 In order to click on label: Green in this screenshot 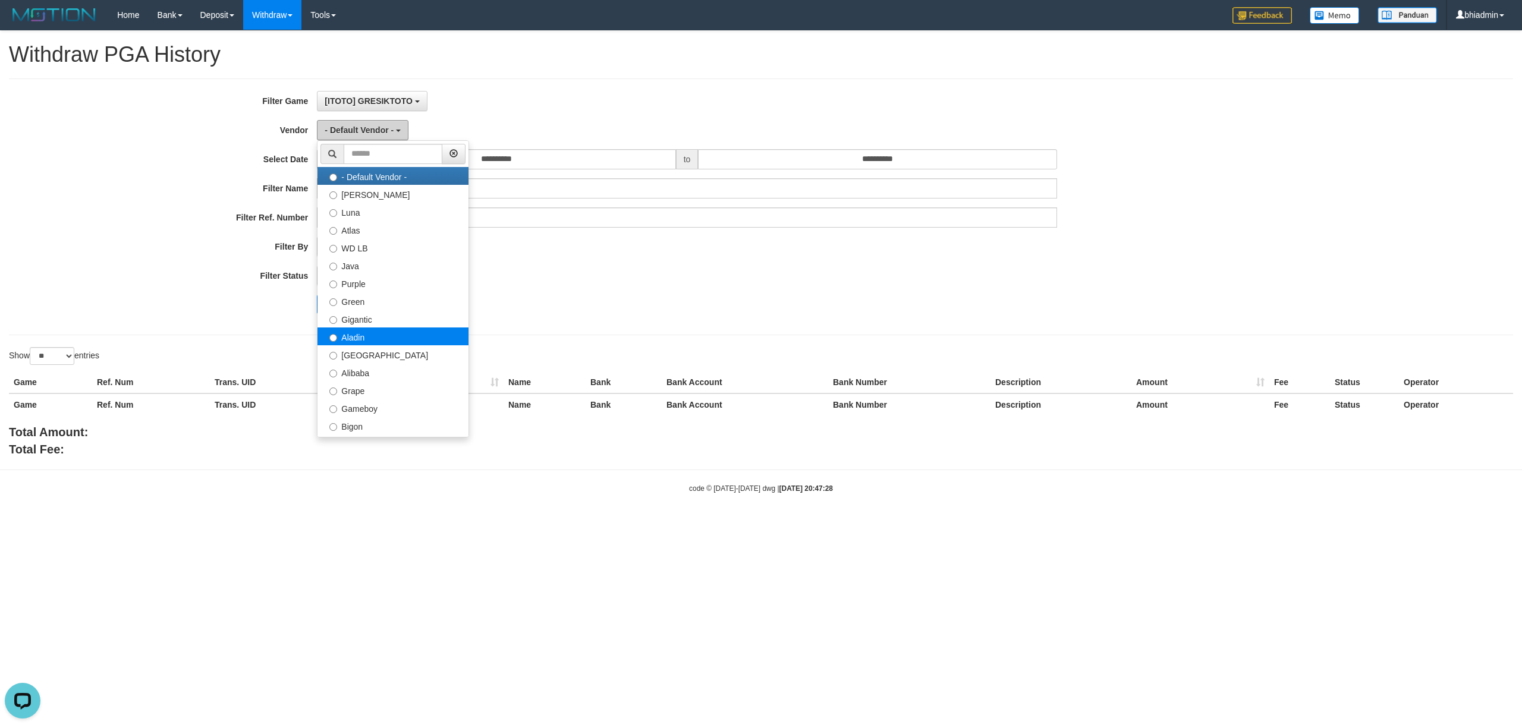, I will do `click(393, 301)`.